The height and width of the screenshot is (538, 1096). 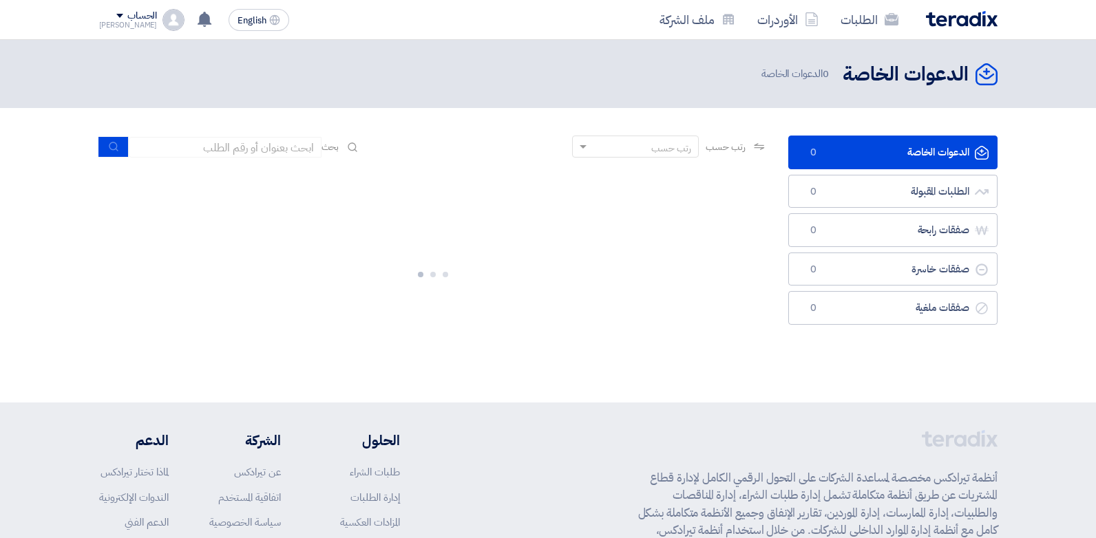 What do you see at coordinates (370, 523) in the screenshot?
I see `a: المزادات العكسية` at bounding box center [370, 523].